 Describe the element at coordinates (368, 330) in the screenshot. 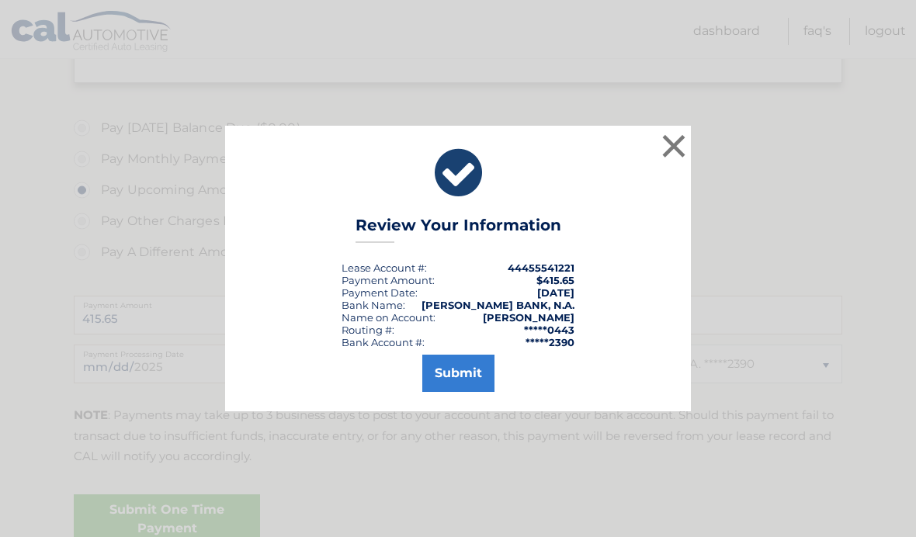

I see `div: Routing #:` at that location.